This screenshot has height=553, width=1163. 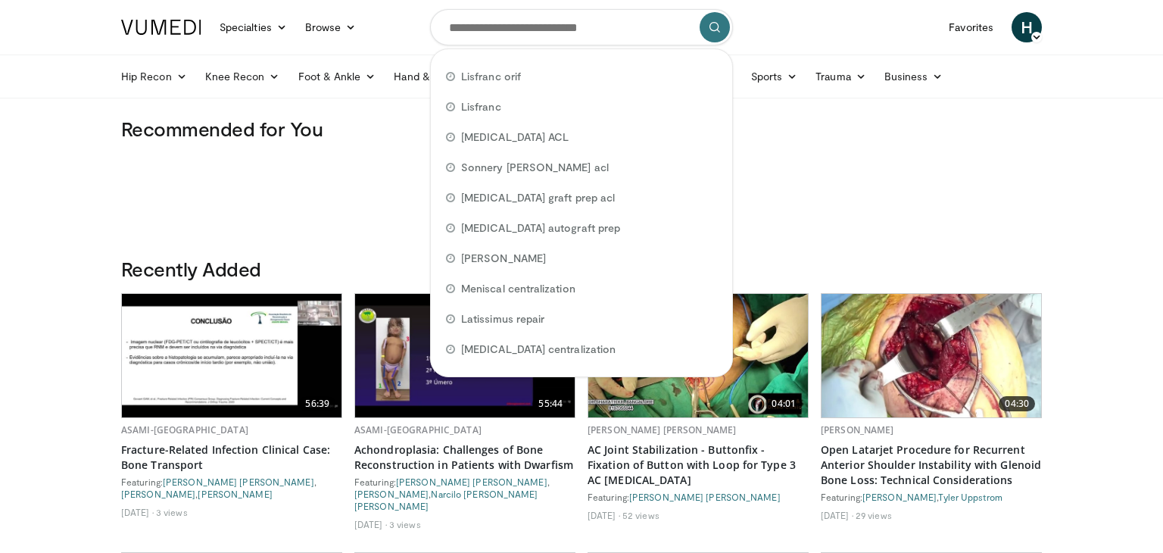 I want to click on span: Latissimus repair, so click(x=503, y=319).